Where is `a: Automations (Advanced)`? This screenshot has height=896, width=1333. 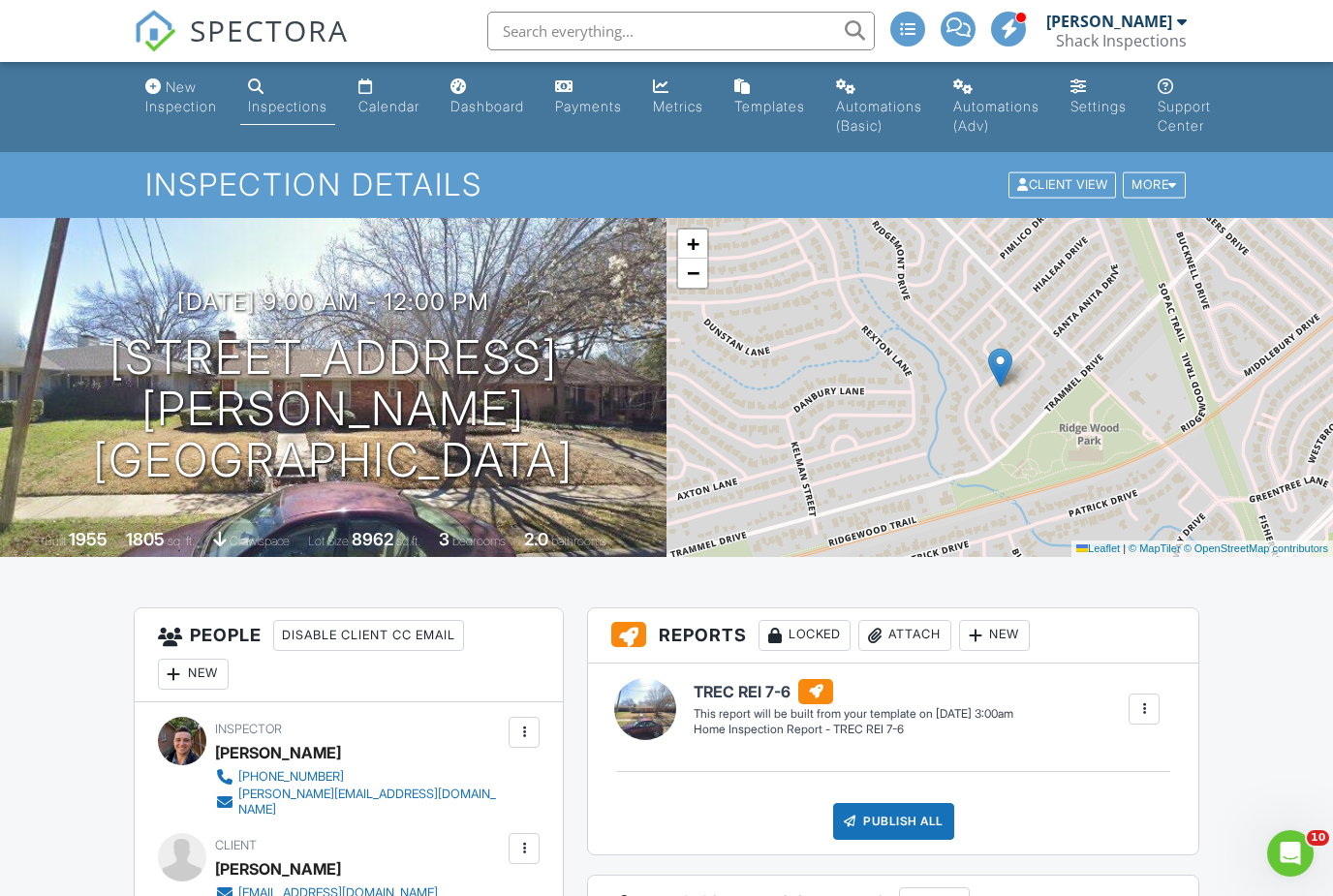
a: Automations (Advanced) is located at coordinates (996, 106).